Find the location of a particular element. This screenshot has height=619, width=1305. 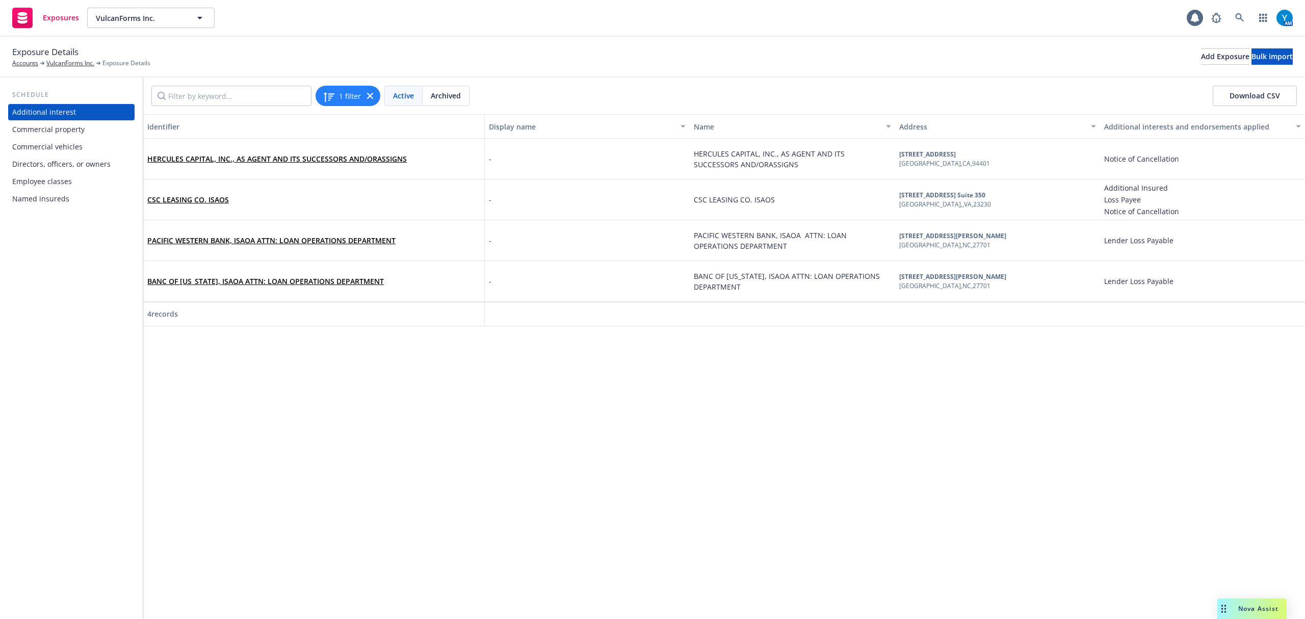

div: Additional interests and endorsements applied is located at coordinates (1197, 126).